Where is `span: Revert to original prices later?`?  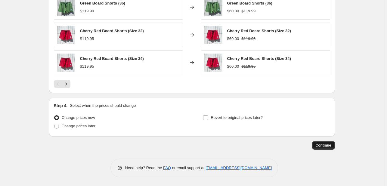 span: Revert to original prices later? is located at coordinates (236, 117).